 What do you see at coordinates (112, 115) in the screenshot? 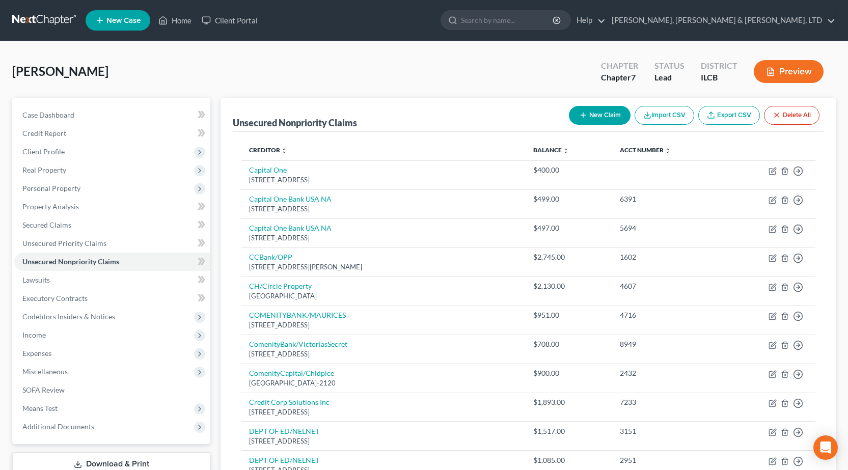
I see `a: Case Dashboard` at bounding box center [112, 115].